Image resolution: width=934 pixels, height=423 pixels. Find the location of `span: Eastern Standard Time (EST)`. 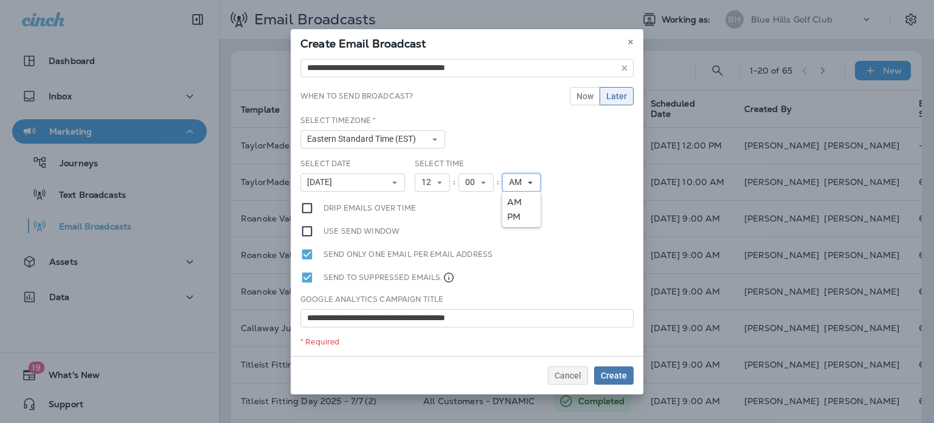

span: Eastern Standard Time (EST) is located at coordinates (364, 139).